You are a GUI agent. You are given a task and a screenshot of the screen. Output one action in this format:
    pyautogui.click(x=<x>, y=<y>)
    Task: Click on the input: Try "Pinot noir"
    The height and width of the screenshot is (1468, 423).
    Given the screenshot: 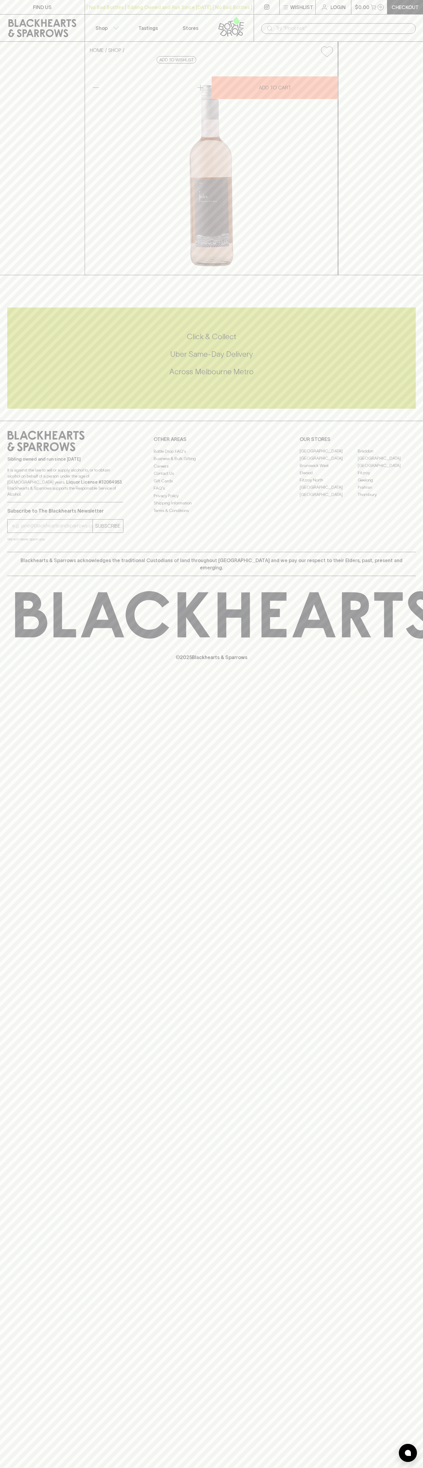 What is the action you would take?
    pyautogui.click(x=343, y=28)
    